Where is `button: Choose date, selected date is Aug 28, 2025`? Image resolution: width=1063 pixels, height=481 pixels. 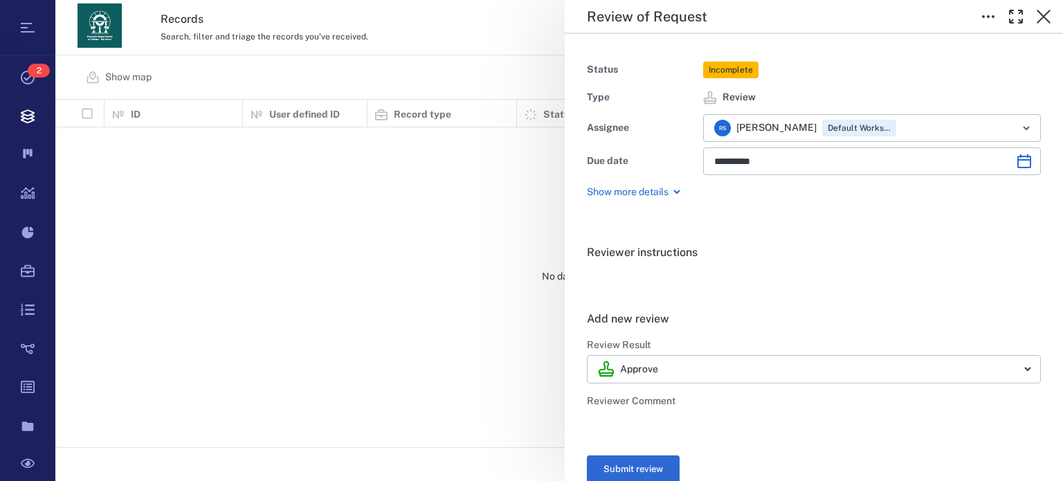 button: Choose date, selected date is Aug 28, 2025 is located at coordinates (1024, 161).